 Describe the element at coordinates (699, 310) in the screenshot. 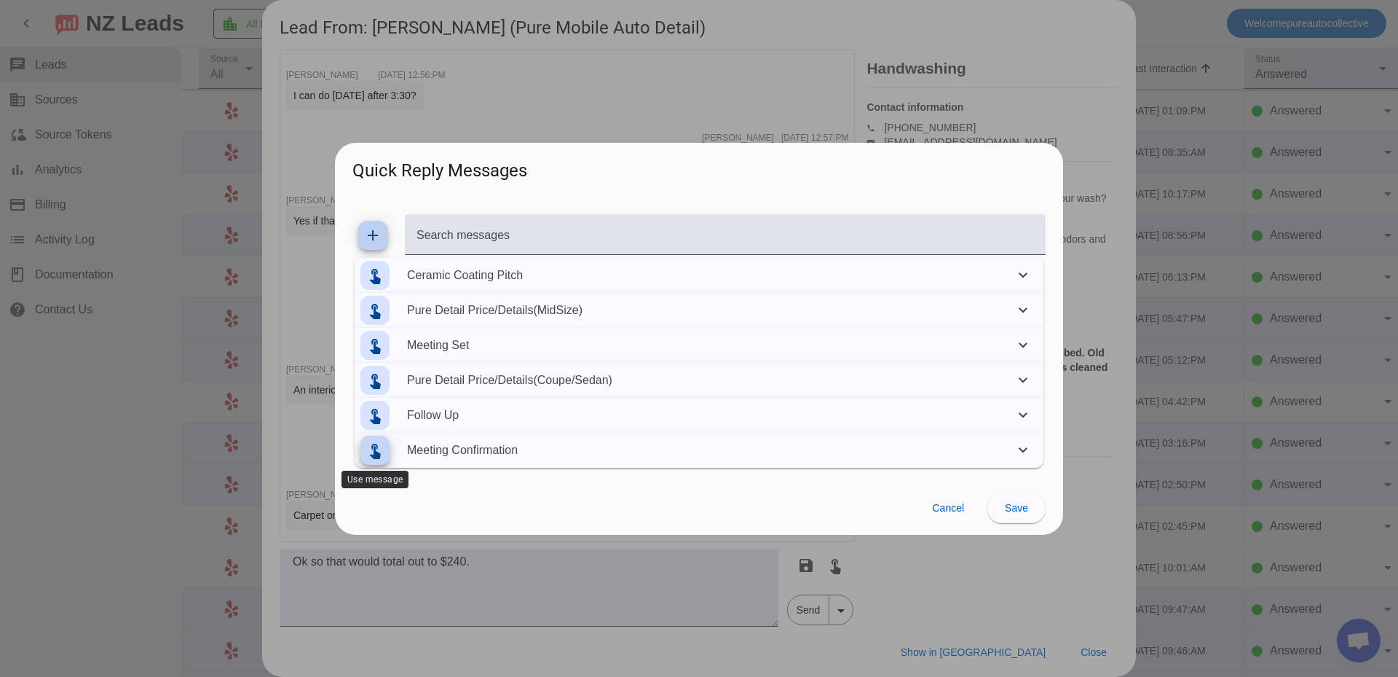

I see `mat-expansion-panel-header: Pure Detail Price/Details(MidSize)` at that location.